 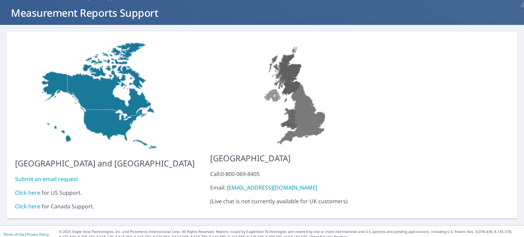 I want to click on div: for Canada Support., so click(x=105, y=207).